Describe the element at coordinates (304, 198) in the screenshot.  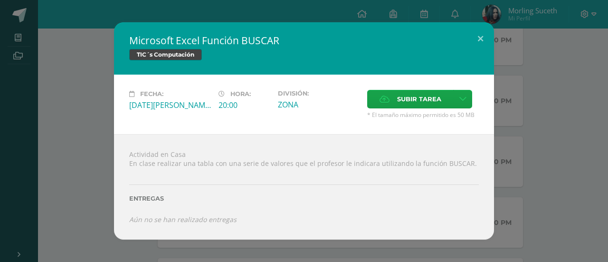
I see `label: Entregas` at that location.